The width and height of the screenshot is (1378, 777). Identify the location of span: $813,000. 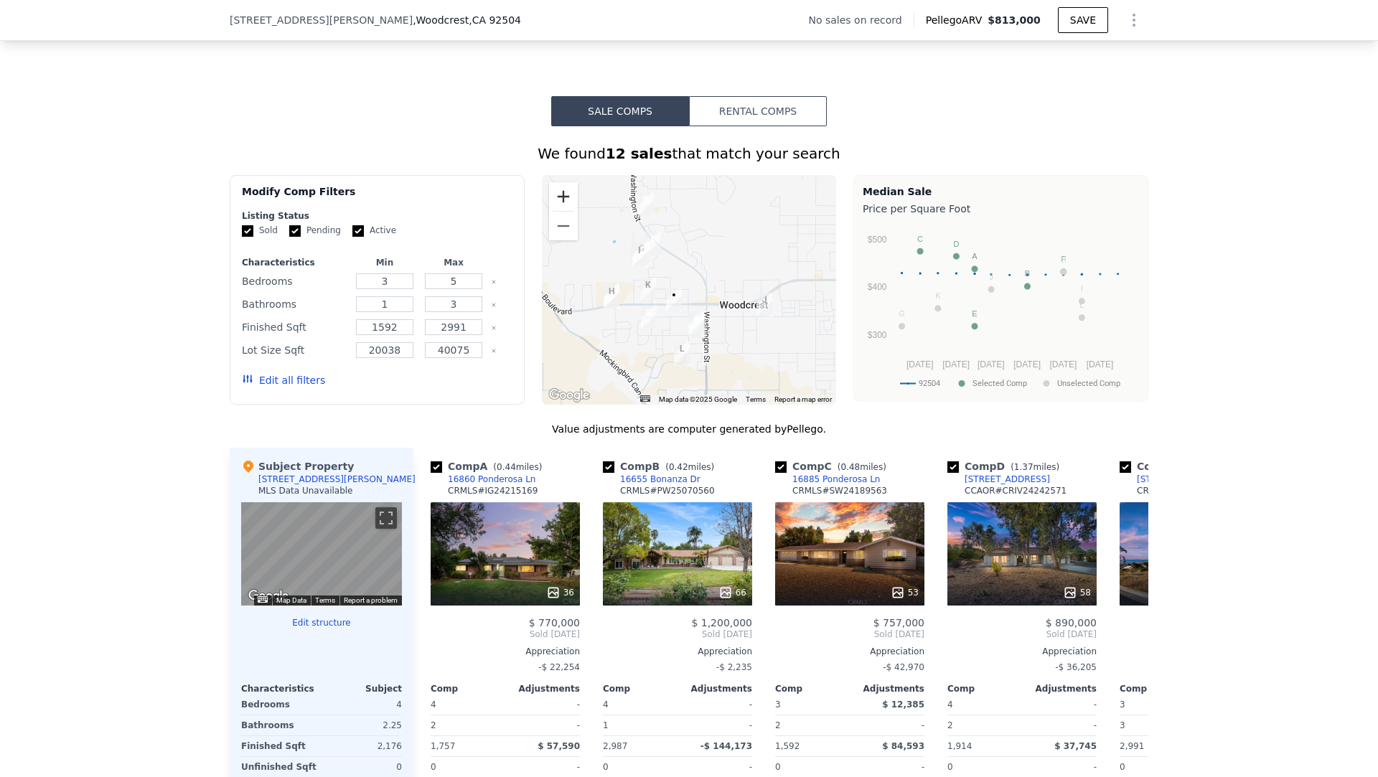
(1014, 20).